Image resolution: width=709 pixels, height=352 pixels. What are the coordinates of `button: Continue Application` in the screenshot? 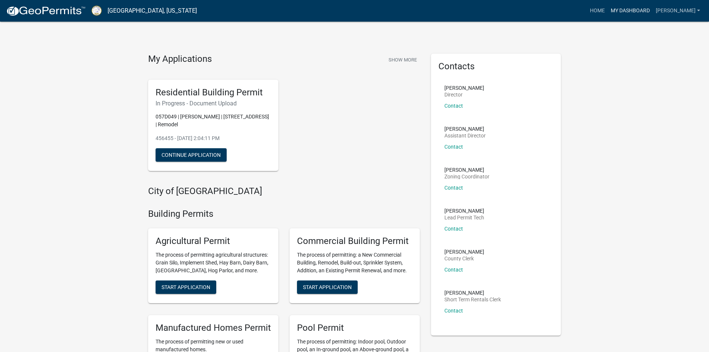 It's located at (191, 155).